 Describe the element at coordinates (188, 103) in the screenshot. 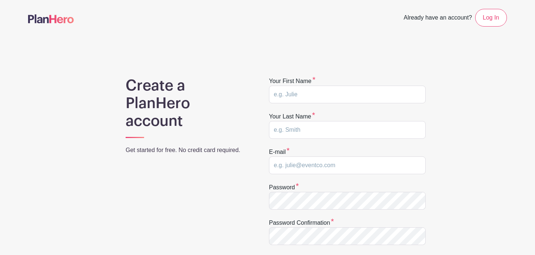

I see `h1: Create a PlanHero account` at that location.